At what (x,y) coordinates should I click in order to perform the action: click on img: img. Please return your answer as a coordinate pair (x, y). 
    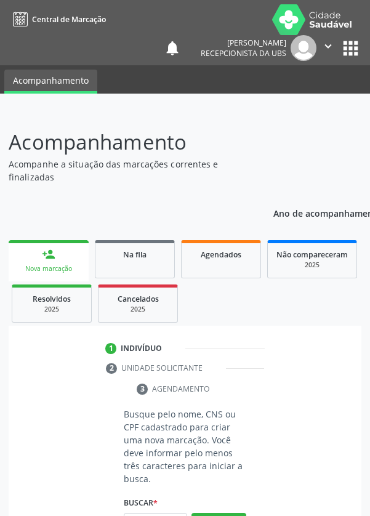
    Looking at the image, I should click on (303, 48).